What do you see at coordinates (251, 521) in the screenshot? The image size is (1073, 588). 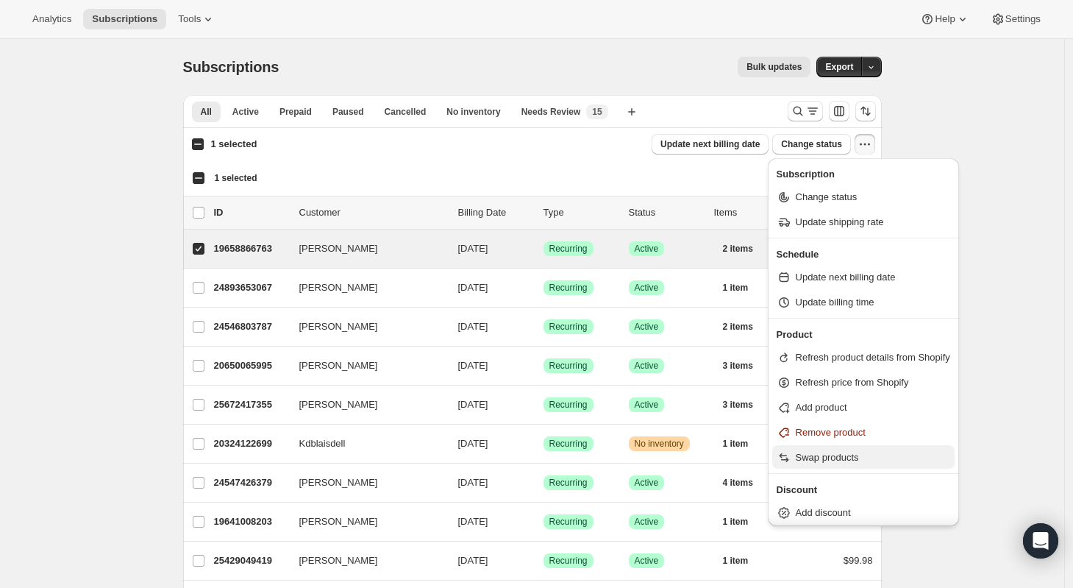 I see `p: 19641008203` at bounding box center [251, 521].